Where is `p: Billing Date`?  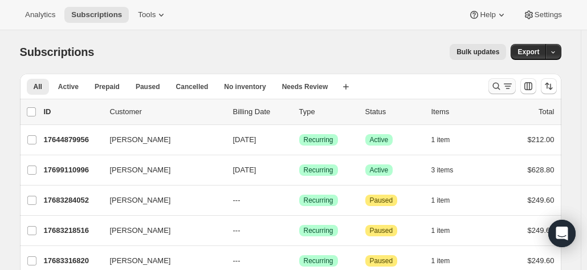
p: Billing Date is located at coordinates (262, 112).